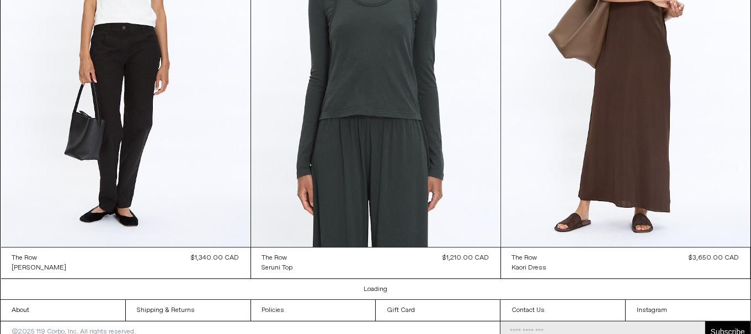 This screenshot has width=751, height=334. Describe the element at coordinates (277, 268) in the screenshot. I see `a: Seruni Top` at that location.